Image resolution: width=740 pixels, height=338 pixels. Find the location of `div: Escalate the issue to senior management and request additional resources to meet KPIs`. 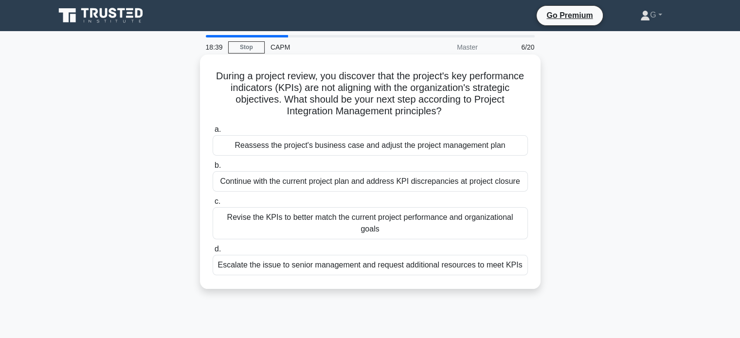

div: Escalate the issue to senior management and request additional resources to meet KPIs is located at coordinates (370, 265).